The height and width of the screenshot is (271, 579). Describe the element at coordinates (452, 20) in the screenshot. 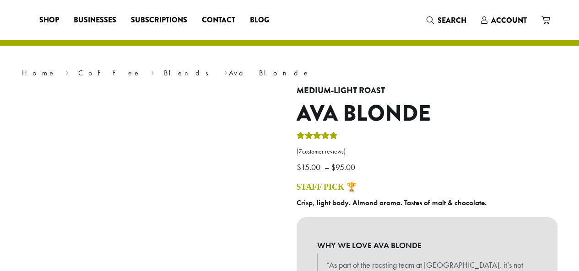

I see `span: Search` at that location.